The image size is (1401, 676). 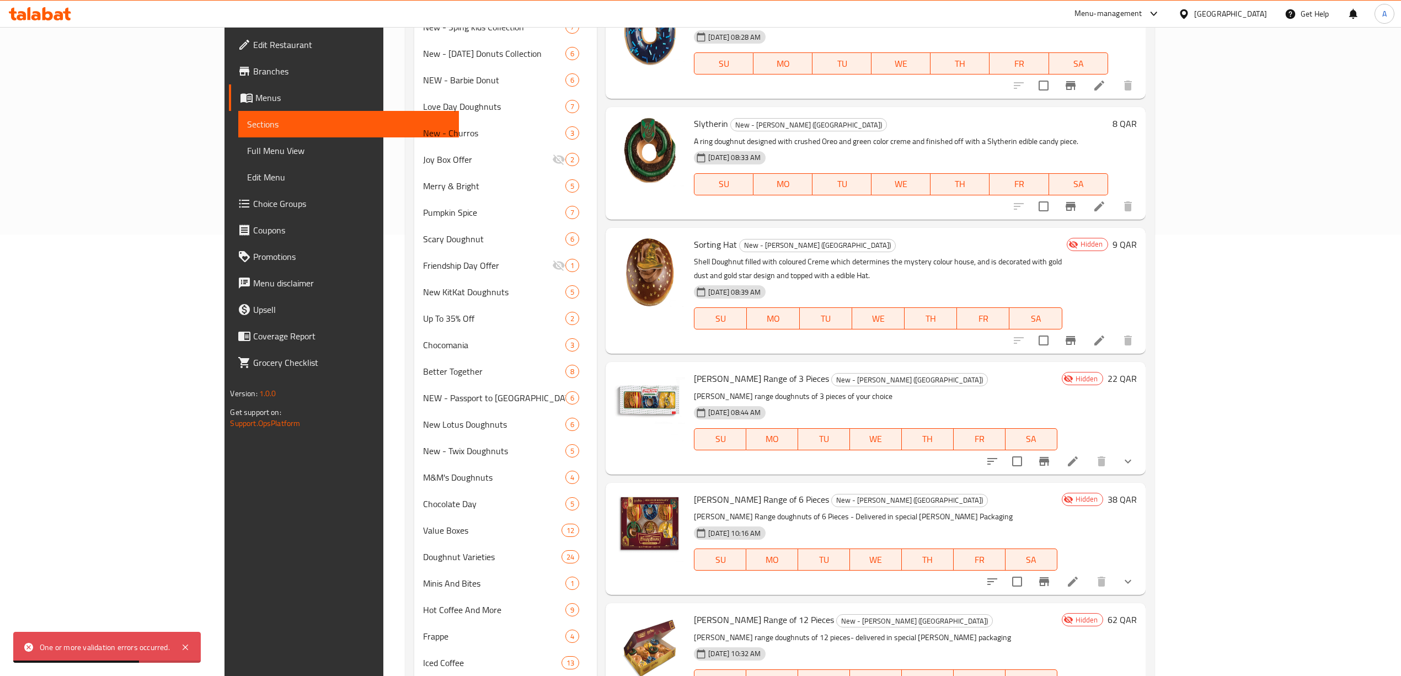 What do you see at coordinates (572, 636) in the screenshot?
I see `span: 4` at bounding box center [572, 636].